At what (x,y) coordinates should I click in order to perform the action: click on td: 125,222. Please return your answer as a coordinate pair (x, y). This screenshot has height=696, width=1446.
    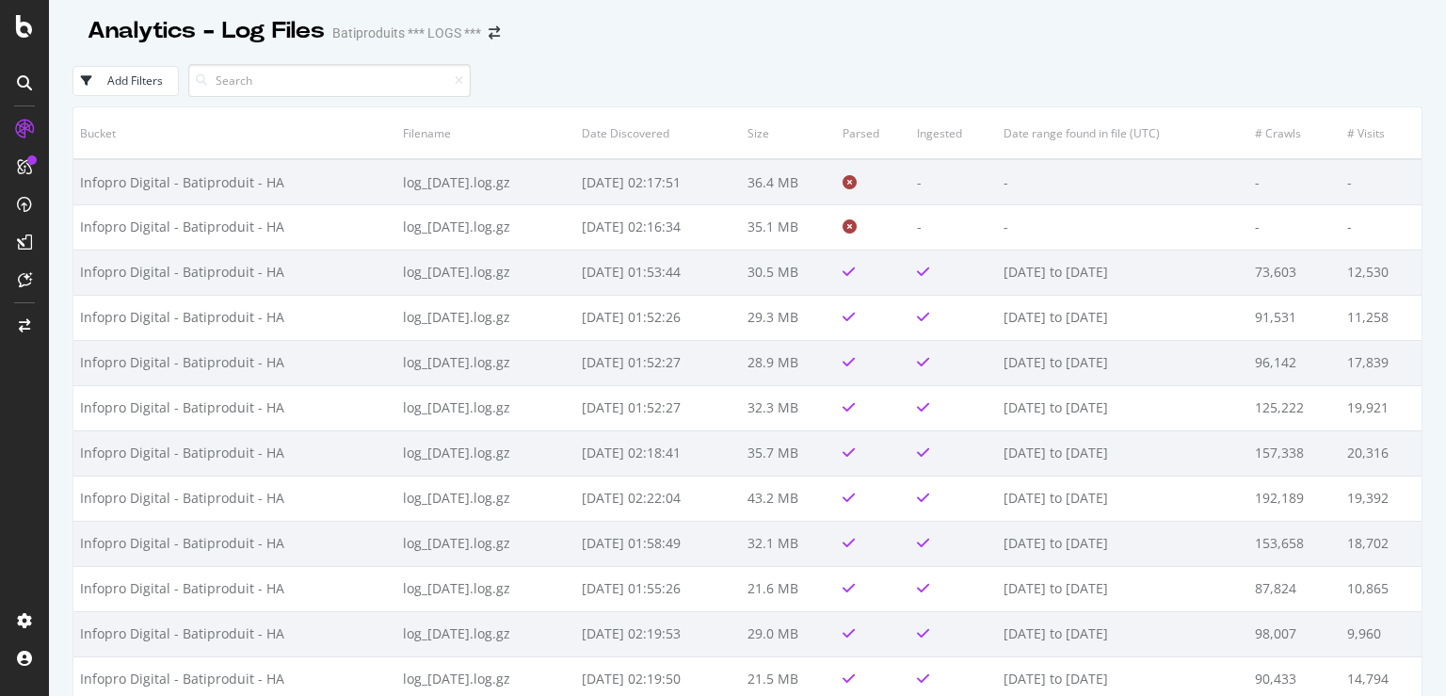
    Looking at the image, I should click on (1295, 408).